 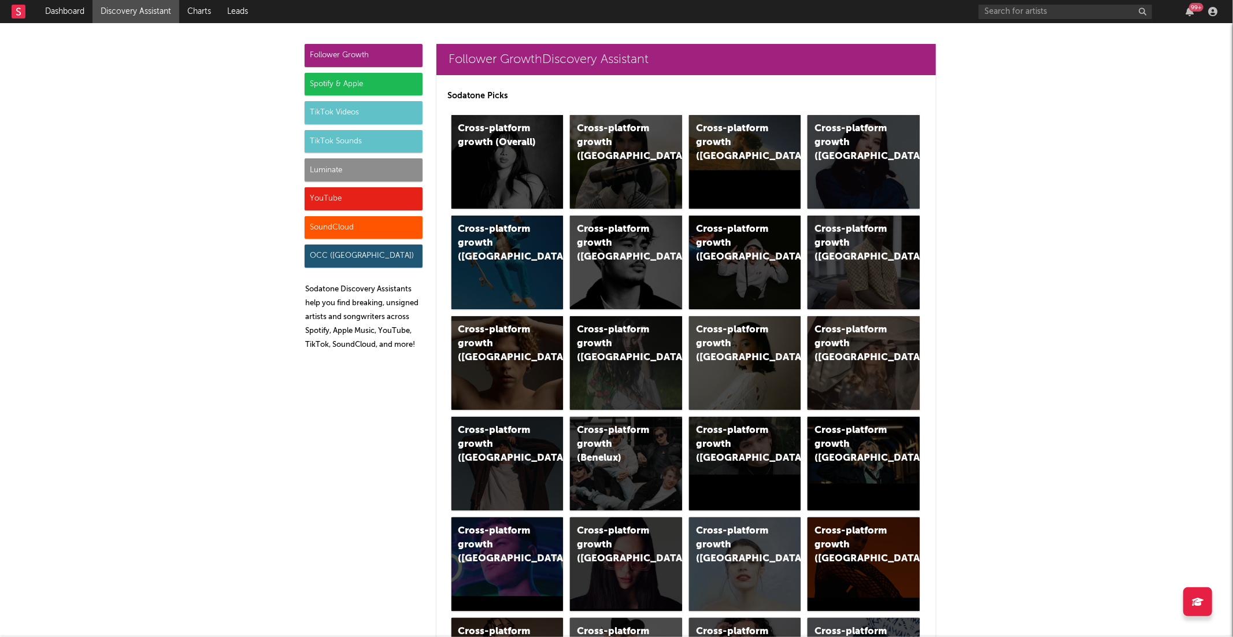 What do you see at coordinates (363, 199) in the screenshot?
I see `div: YouTube` at bounding box center [363, 199].